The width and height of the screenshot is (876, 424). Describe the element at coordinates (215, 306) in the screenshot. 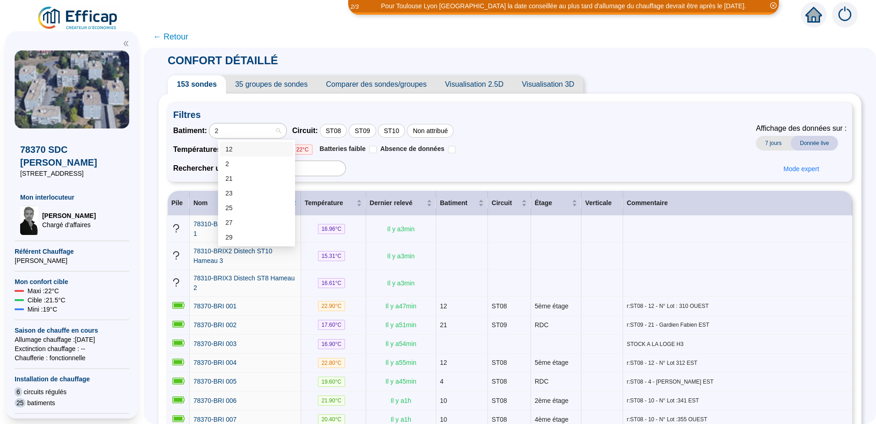

I see `a: 78370-BRI 001` at that location.